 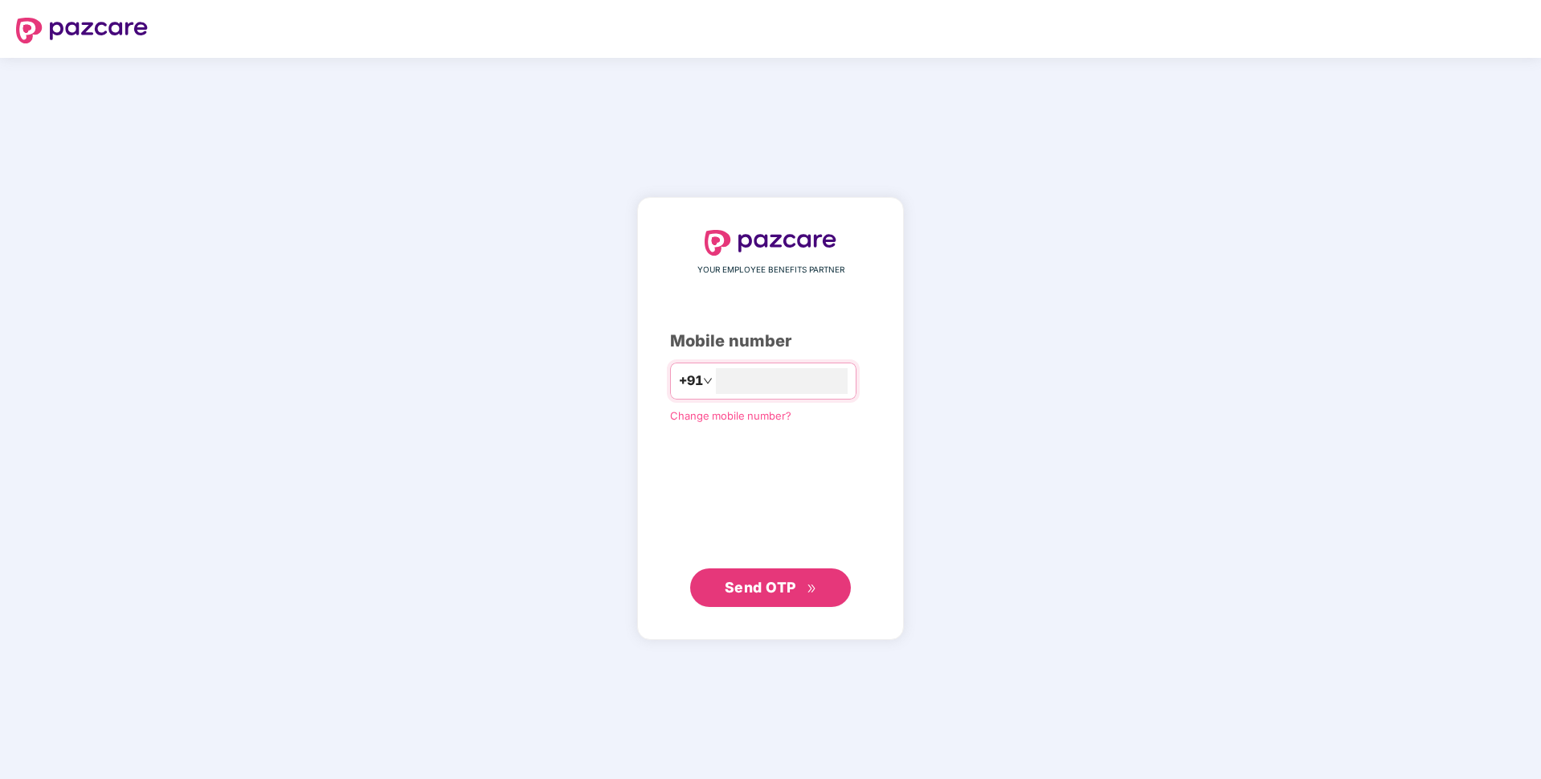 I want to click on span: +91, so click(x=691, y=380).